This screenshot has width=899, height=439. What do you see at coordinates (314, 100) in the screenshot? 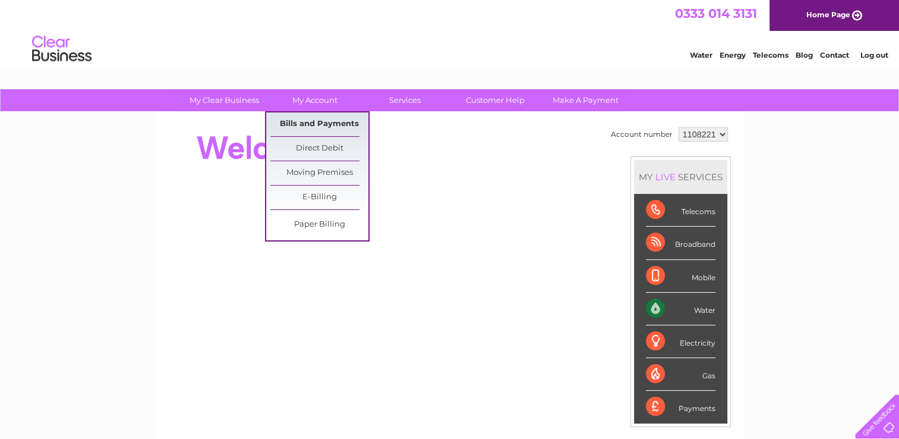
I see `a: My Account` at bounding box center [314, 100].